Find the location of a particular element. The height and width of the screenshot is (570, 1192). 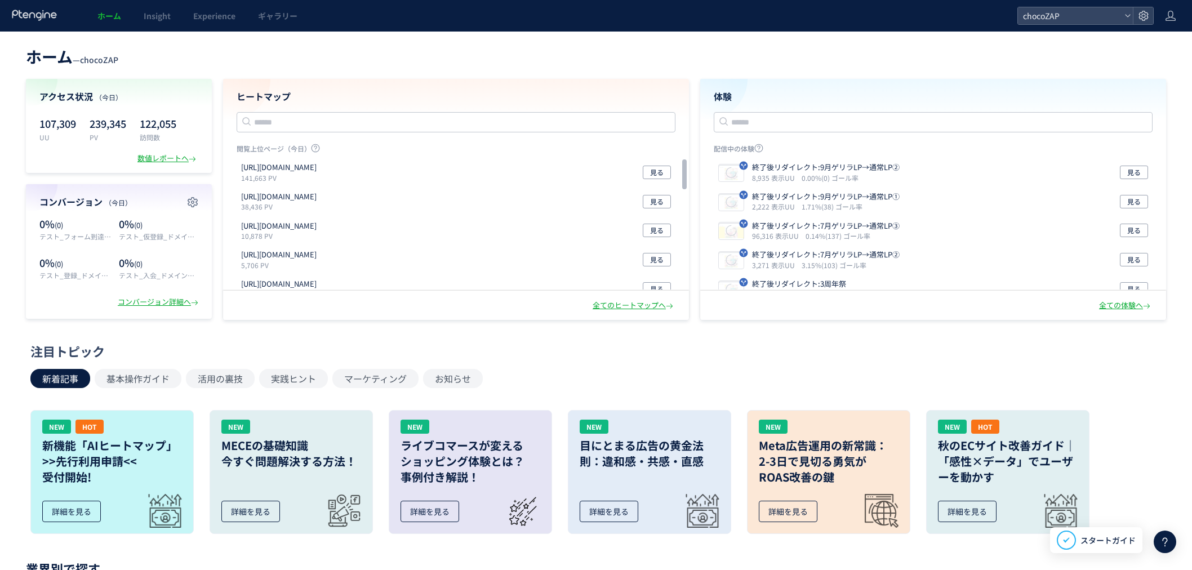

span: スタートガイド is located at coordinates (1108, 540).